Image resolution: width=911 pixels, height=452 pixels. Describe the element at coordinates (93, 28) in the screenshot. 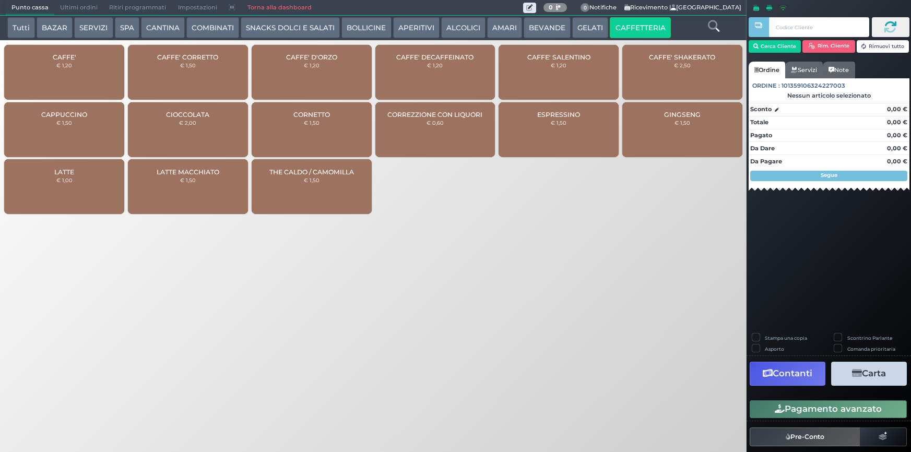

I see `button: SERVIZI` at that location.